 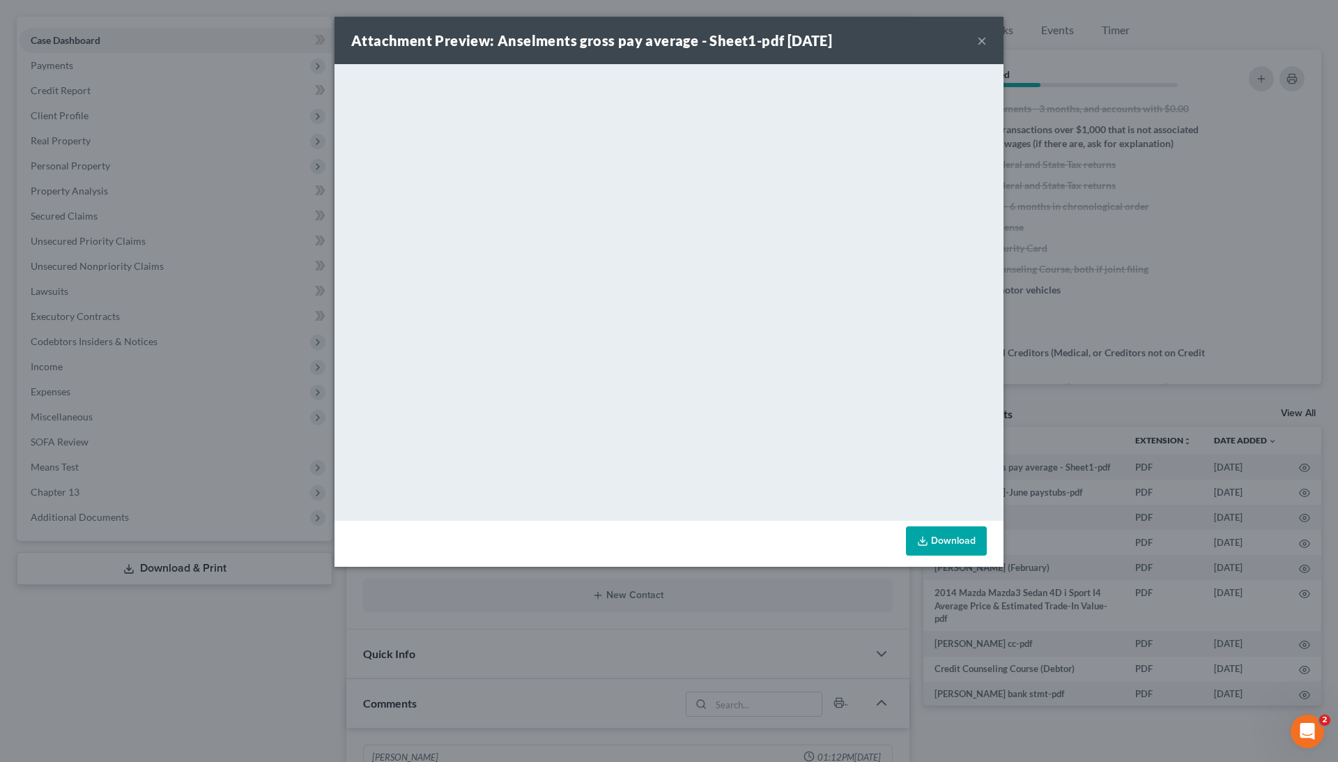 I want to click on span: 2, so click(x=1324, y=720).